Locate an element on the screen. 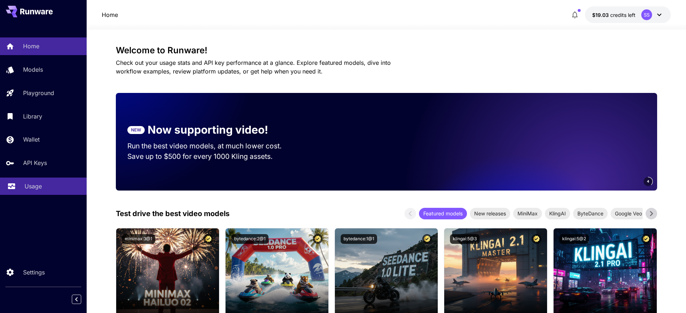 This screenshot has width=686, height=313. p: Save up to $500 for every 1000 Kling assets. is located at coordinates (211, 157).